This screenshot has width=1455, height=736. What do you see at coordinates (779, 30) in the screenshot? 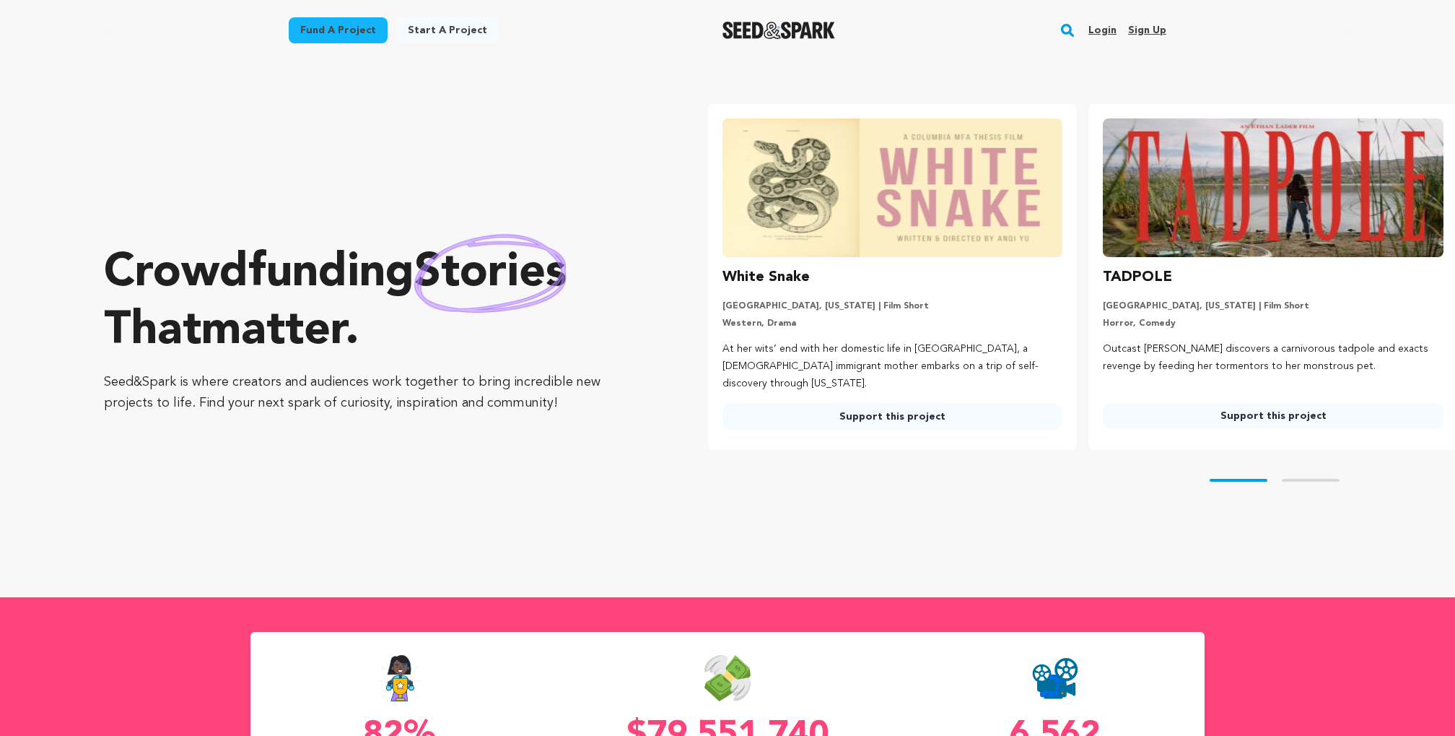
I see `img: Seed&Spark Logo Dark Mode` at bounding box center [779, 30].